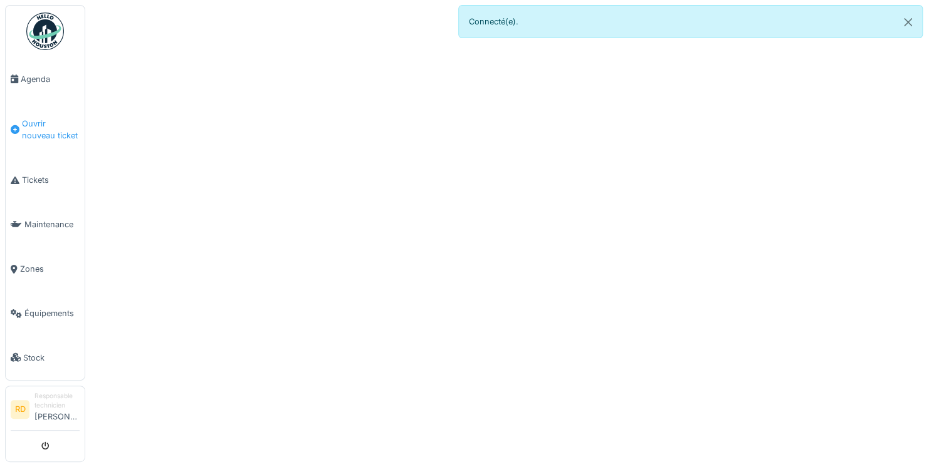 The width and height of the screenshot is (929, 467). What do you see at coordinates (45, 180) in the screenshot?
I see `a: Tickets` at bounding box center [45, 180].